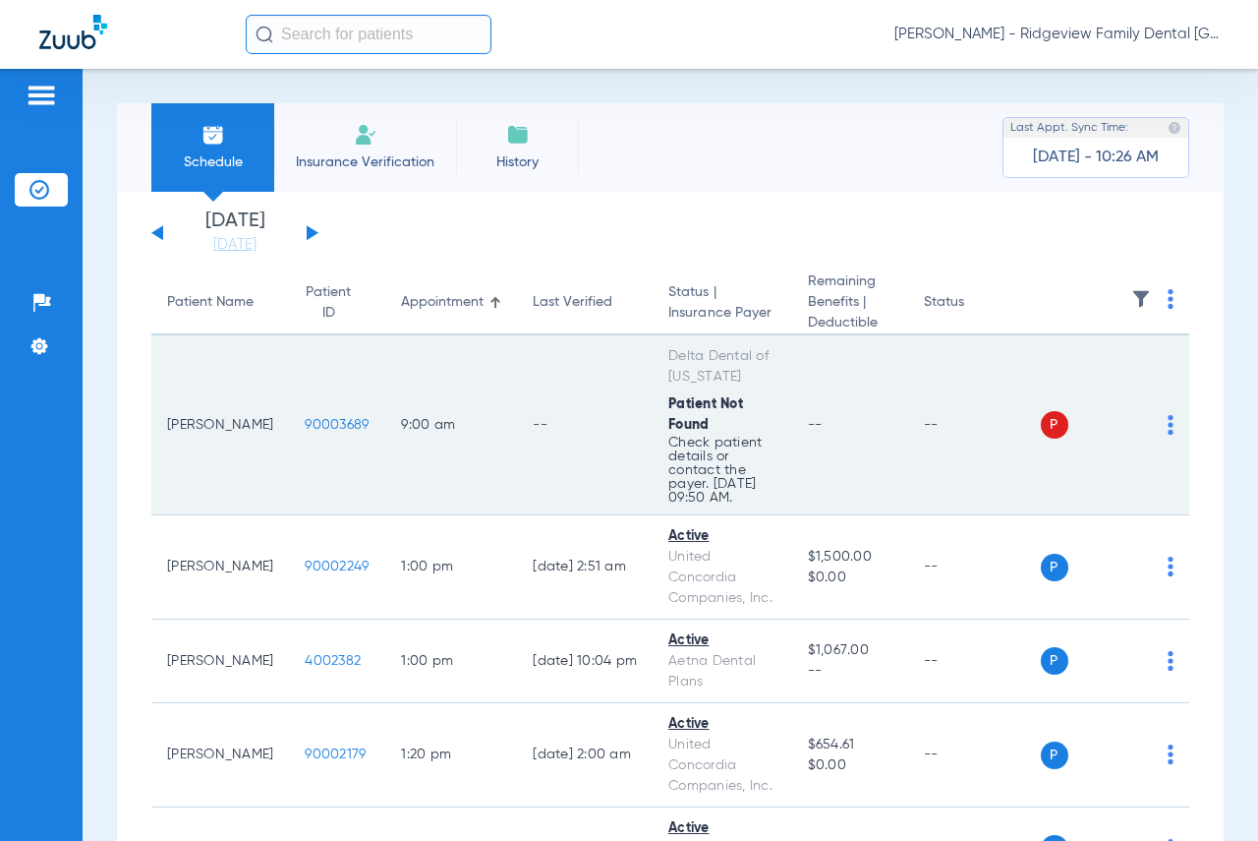  What do you see at coordinates (366, 135) in the screenshot?
I see `img: Manual Insurance Verification` at bounding box center [366, 135].